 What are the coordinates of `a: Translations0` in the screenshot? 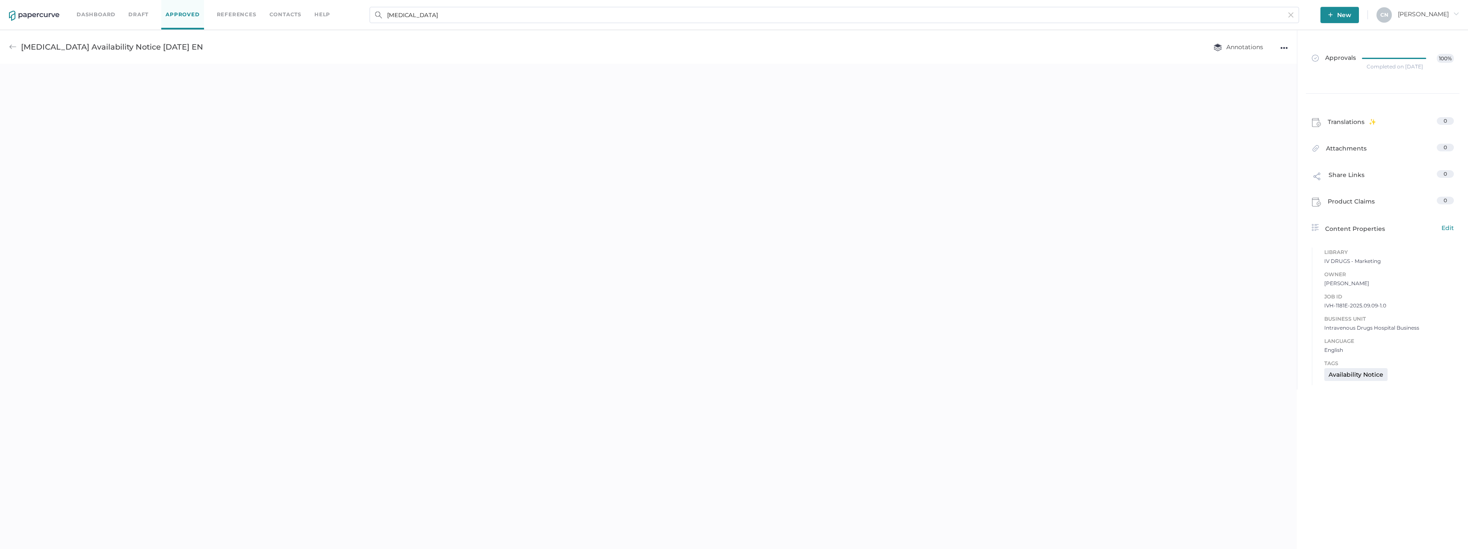 It's located at (1383, 124).